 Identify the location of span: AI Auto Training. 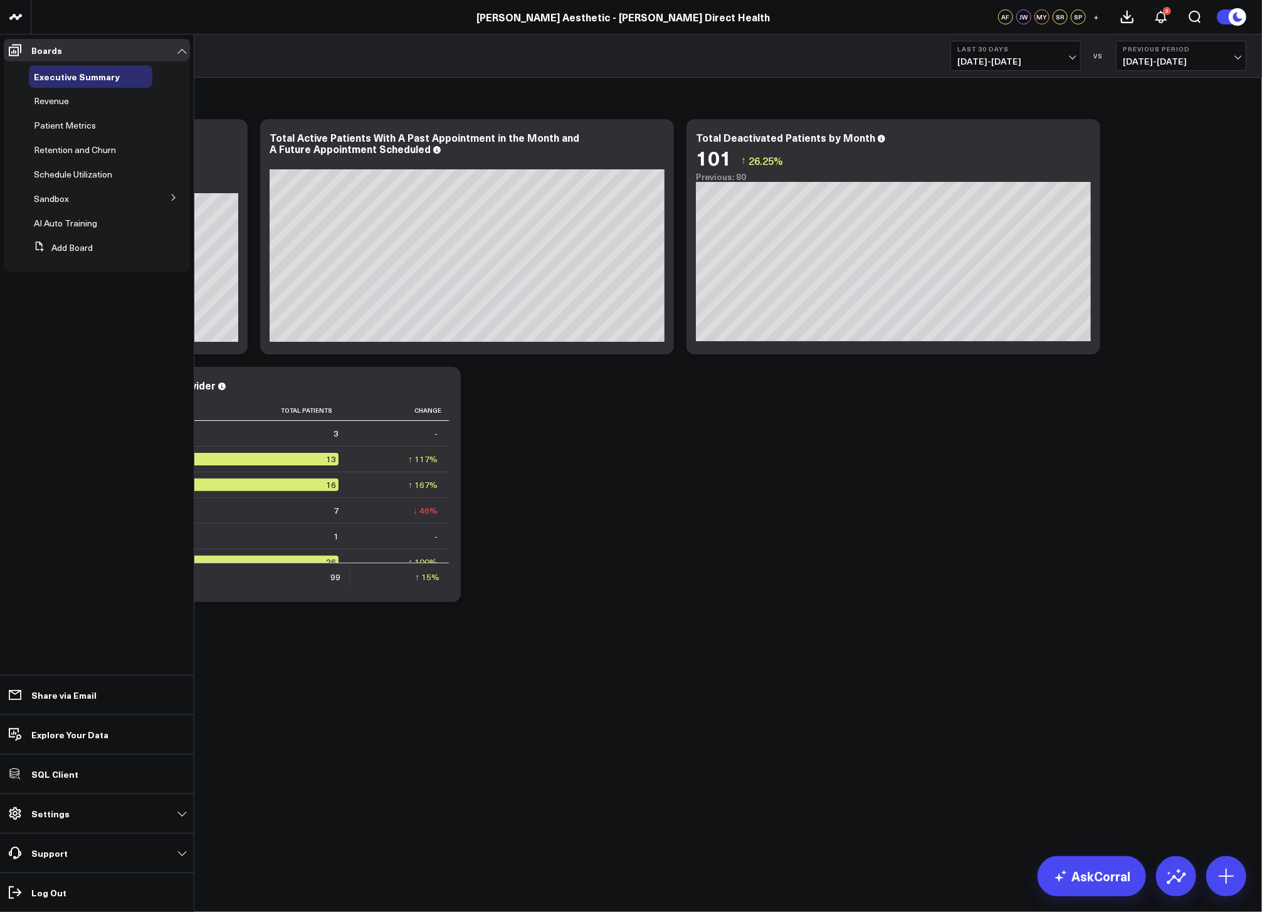
(65, 223).